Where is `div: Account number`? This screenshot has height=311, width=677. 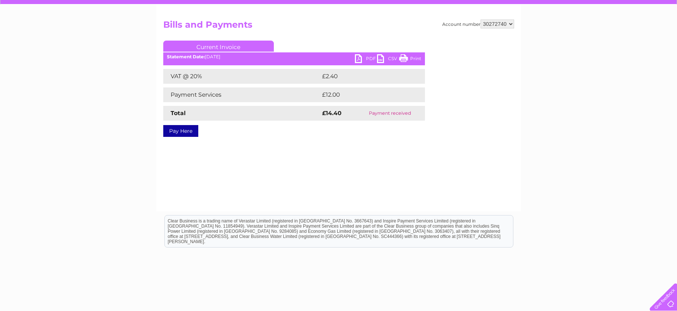 div: Account number is located at coordinates (478, 24).